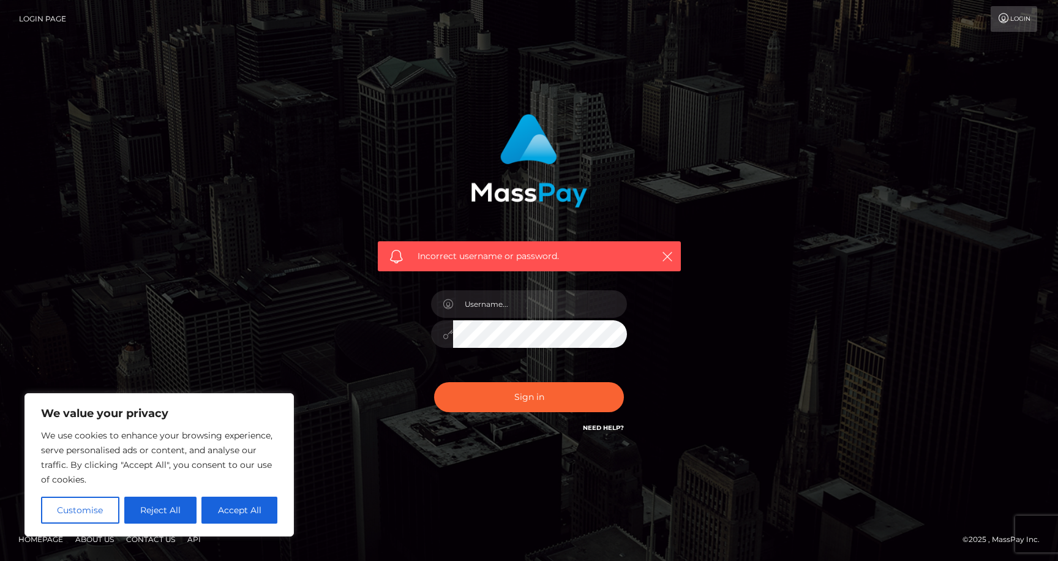 This screenshot has width=1058, height=561. I want to click on a: About Us, so click(94, 539).